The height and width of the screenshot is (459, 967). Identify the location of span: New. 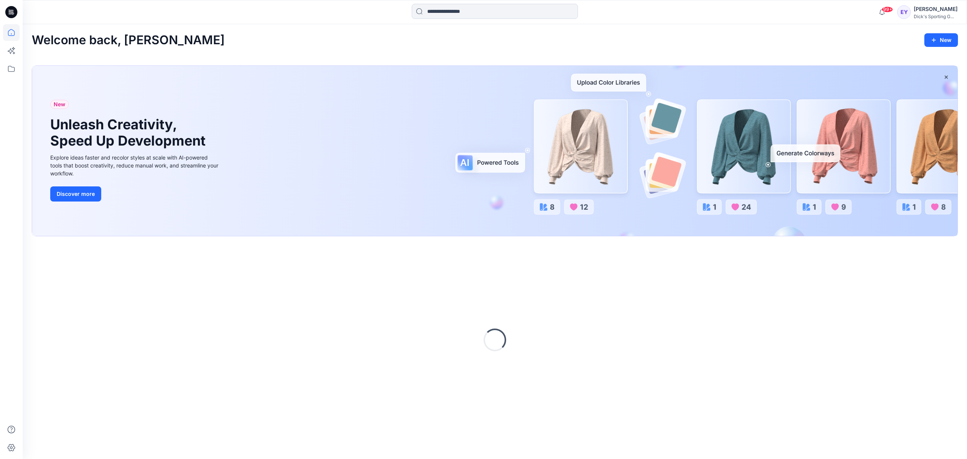
(59, 104).